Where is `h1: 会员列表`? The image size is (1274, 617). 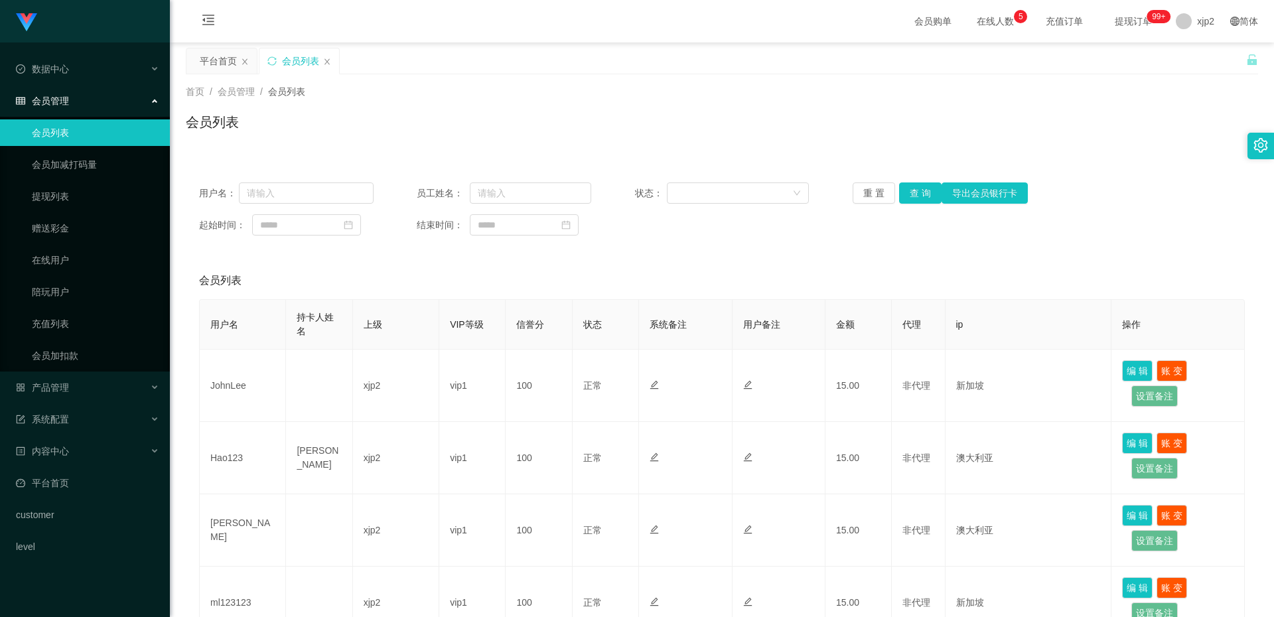
h1: 会员列表 is located at coordinates (212, 122).